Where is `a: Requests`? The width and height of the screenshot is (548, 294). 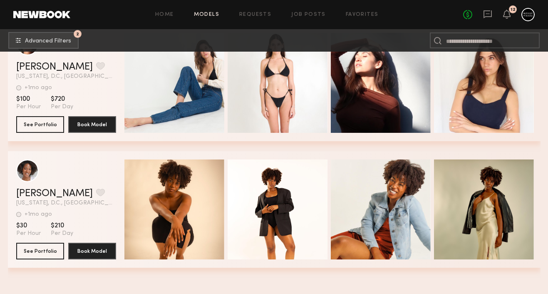 a: Requests is located at coordinates (255, 15).